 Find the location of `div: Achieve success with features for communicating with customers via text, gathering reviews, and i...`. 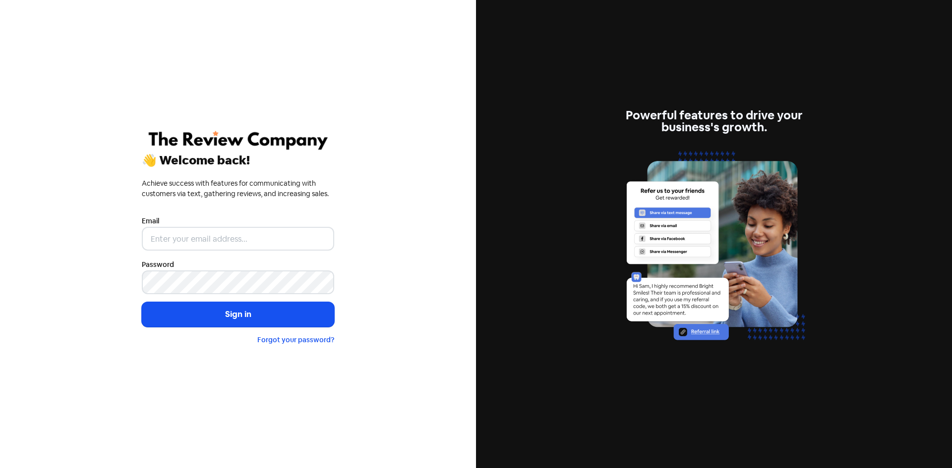

div: Achieve success with features for communicating with customers via text, gathering reviews, and i... is located at coordinates (238, 189).